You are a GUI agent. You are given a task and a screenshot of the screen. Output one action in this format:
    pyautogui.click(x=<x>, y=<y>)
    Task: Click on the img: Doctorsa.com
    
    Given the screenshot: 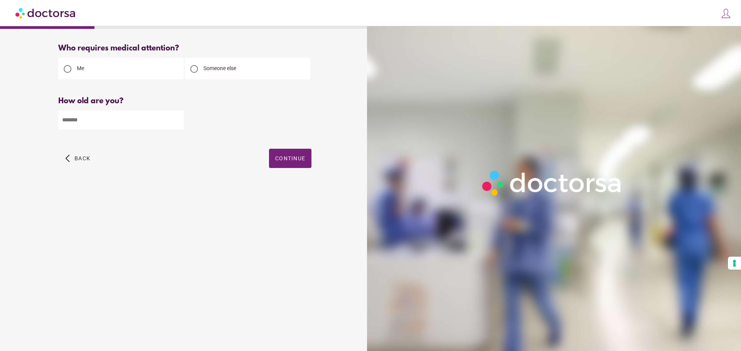 What is the action you would take?
    pyautogui.click(x=46, y=13)
    